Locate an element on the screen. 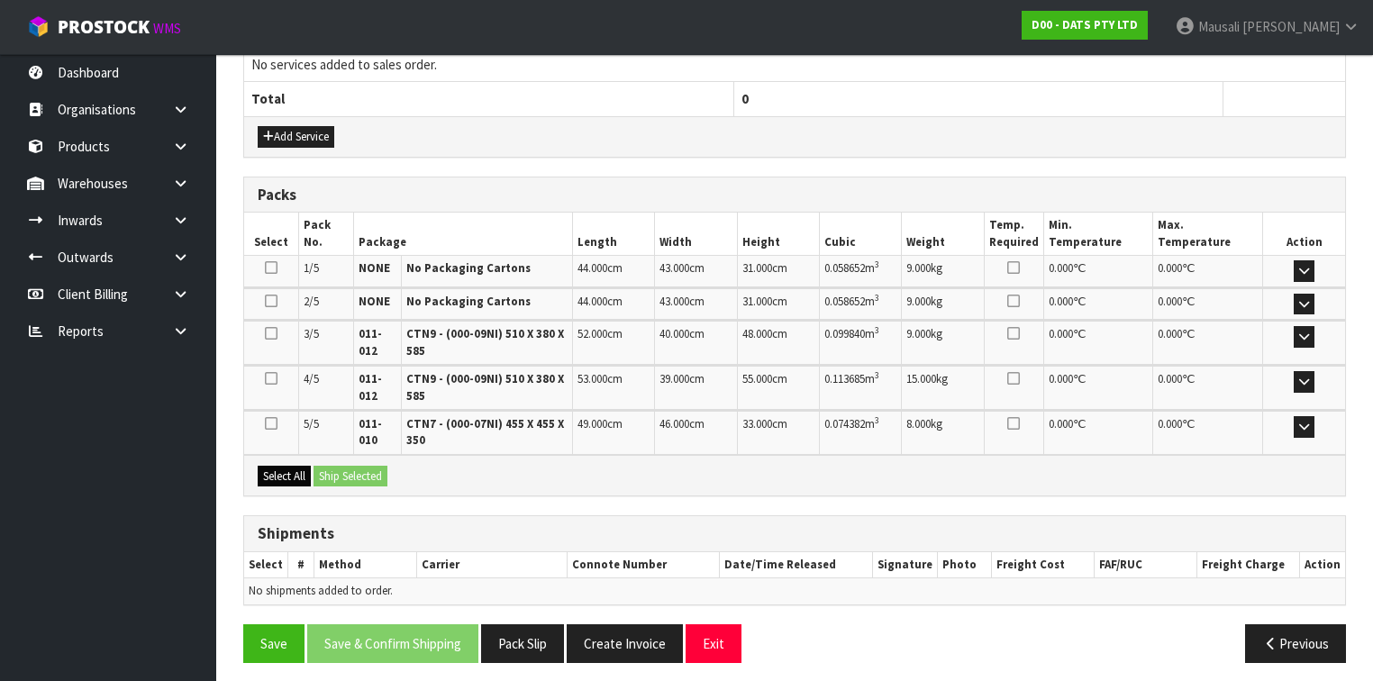  button: Save is located at coordinates (274, 643).